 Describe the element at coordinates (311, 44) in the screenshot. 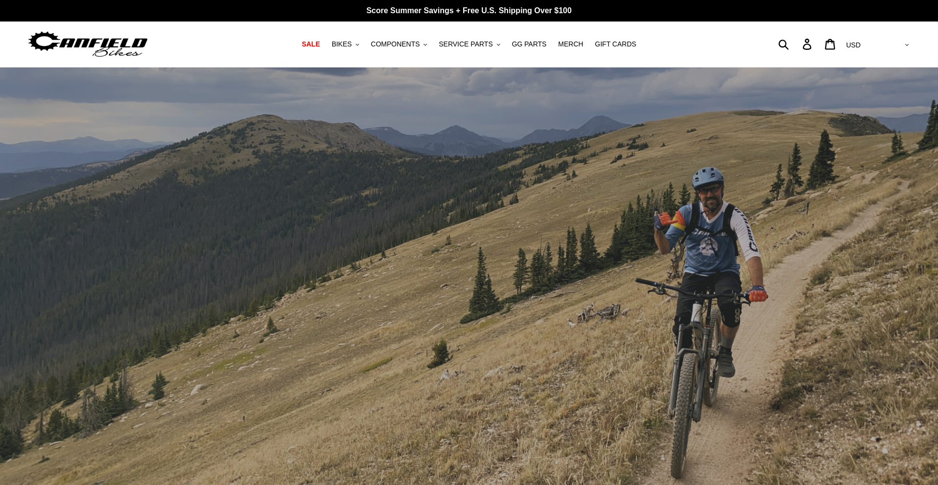

I see `span: SALE` at that location.